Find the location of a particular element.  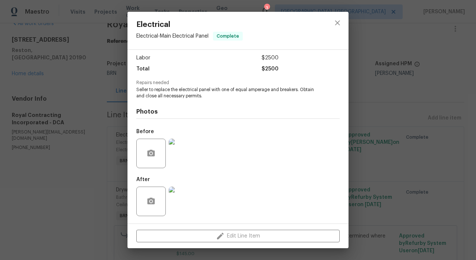

div: 3 is located at coordinates (267, 8).